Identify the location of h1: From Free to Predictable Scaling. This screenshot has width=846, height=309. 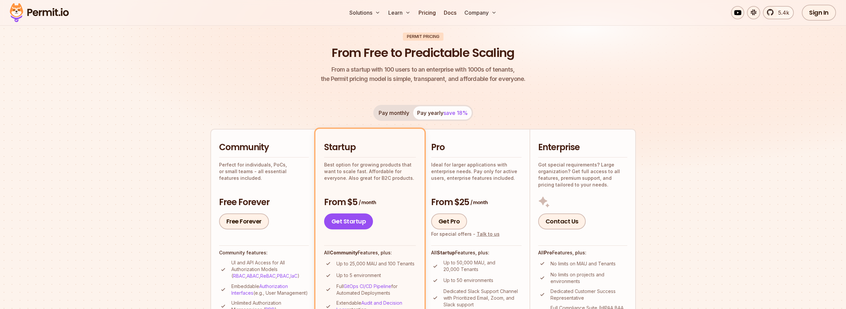
(423, 53).